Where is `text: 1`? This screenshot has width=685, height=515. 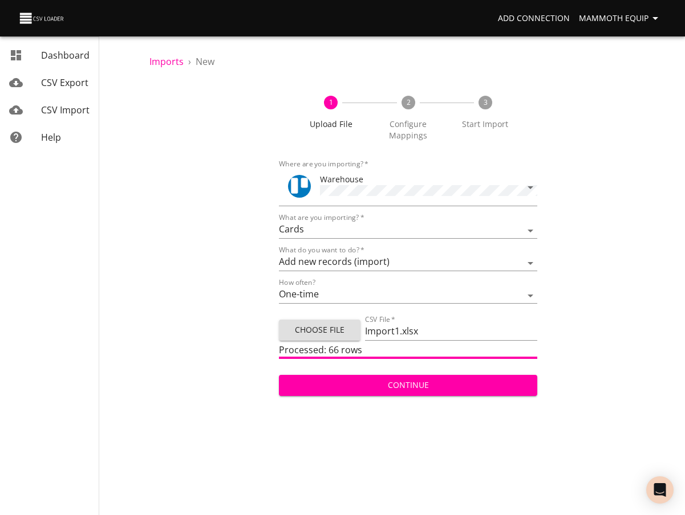 text: 1 is located at coordinates (331, 102).